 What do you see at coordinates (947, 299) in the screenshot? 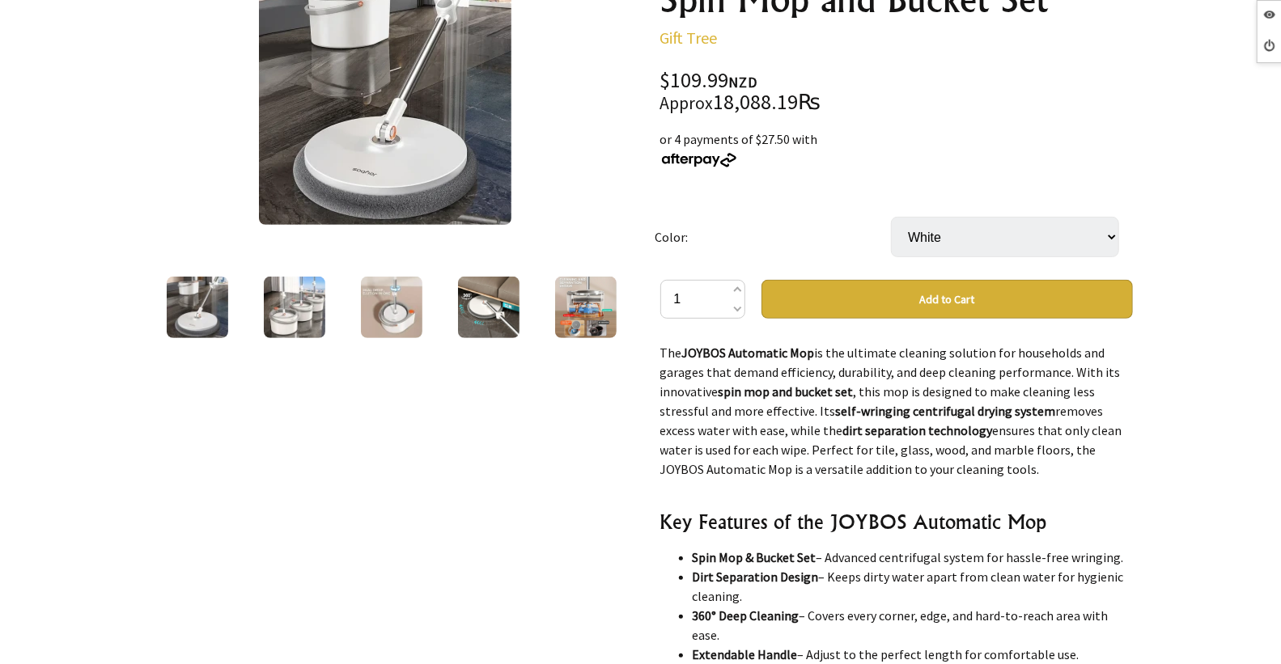
I see `button: Add to Cart` at bounding box center [947, 299].